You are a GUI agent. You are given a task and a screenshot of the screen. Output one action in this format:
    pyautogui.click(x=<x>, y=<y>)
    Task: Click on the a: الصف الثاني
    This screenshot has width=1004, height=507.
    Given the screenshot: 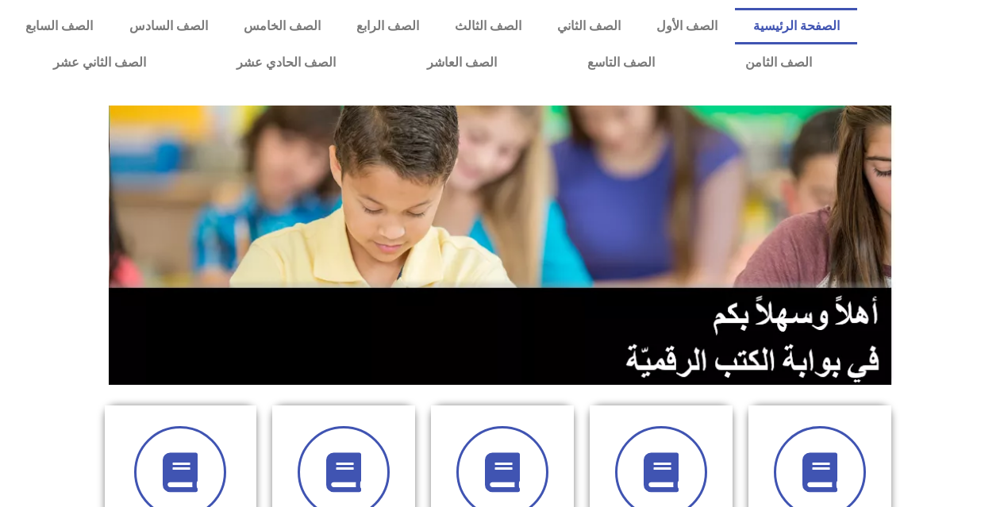 What is the action you would take?
    pyautogui.click(x=588, y=26)
    